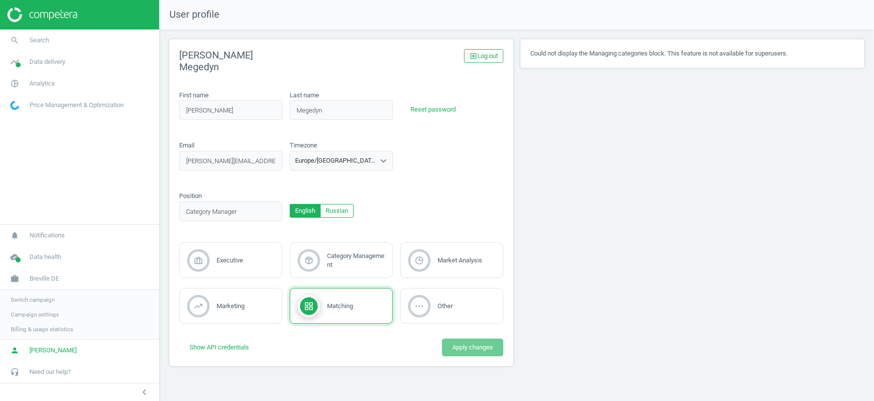  Describe the element at coordinates (15, 350) in the screenshot. I see `i: person` at that location.